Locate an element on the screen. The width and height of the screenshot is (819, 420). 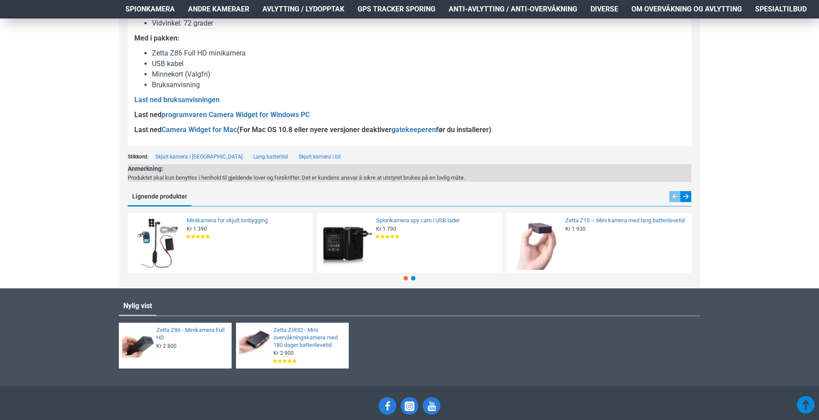
b: Last ned bruksanvisningen is located at coordinates (177, 100).